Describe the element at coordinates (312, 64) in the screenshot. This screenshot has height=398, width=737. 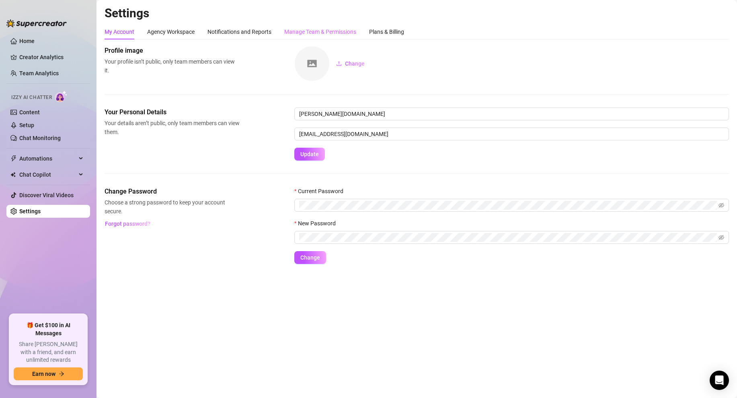
I see `img: square-placeholder.png` at that location.